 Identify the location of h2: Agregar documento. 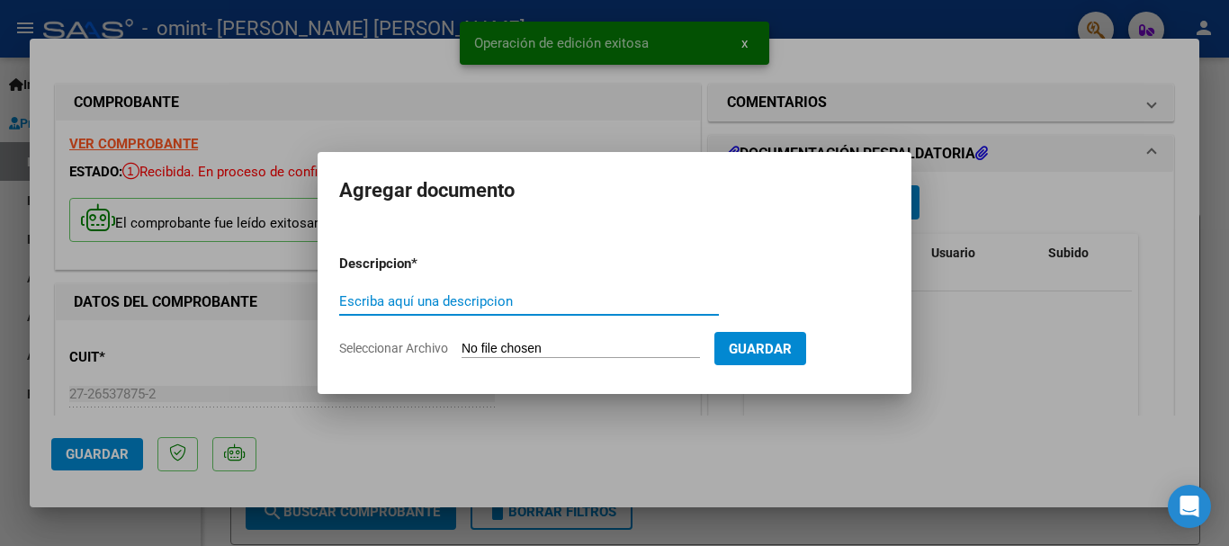
(615, 191).